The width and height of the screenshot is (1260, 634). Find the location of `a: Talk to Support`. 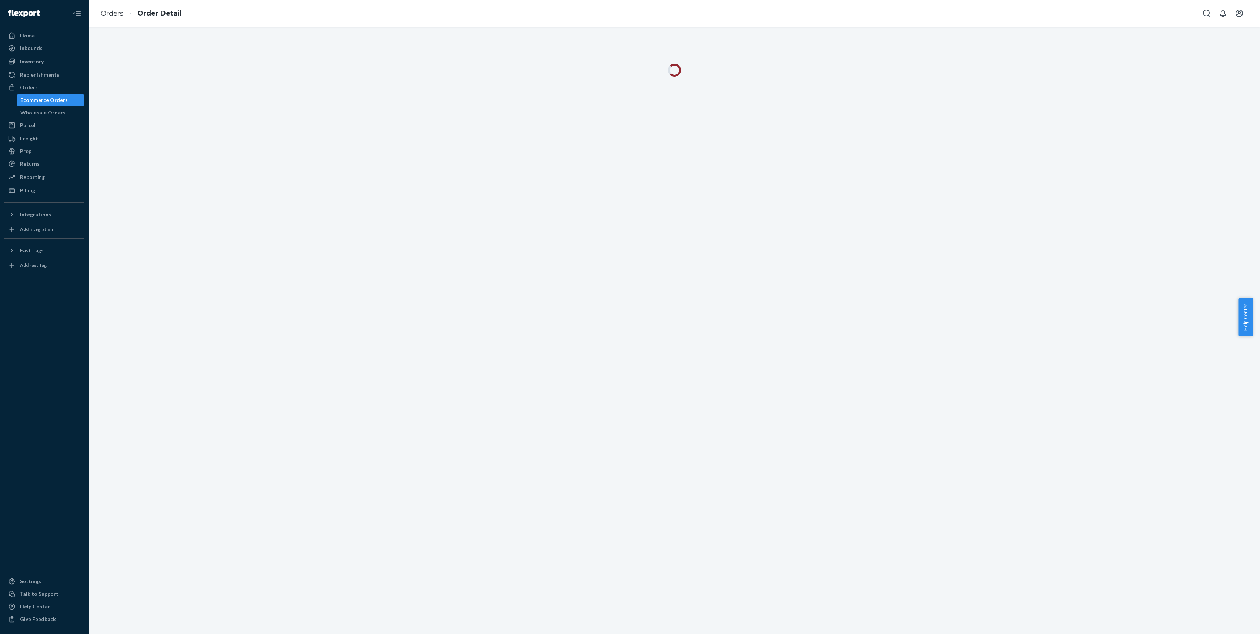

a: Talk to Support is located at coordinates (44, 594).